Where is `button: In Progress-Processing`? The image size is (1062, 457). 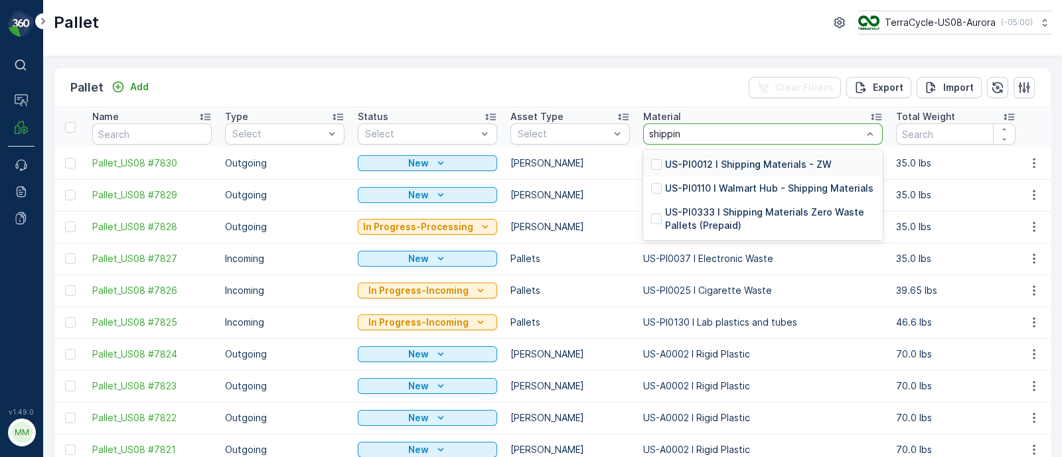 button: In Progress-Processing is located at coordinates (427, 227).